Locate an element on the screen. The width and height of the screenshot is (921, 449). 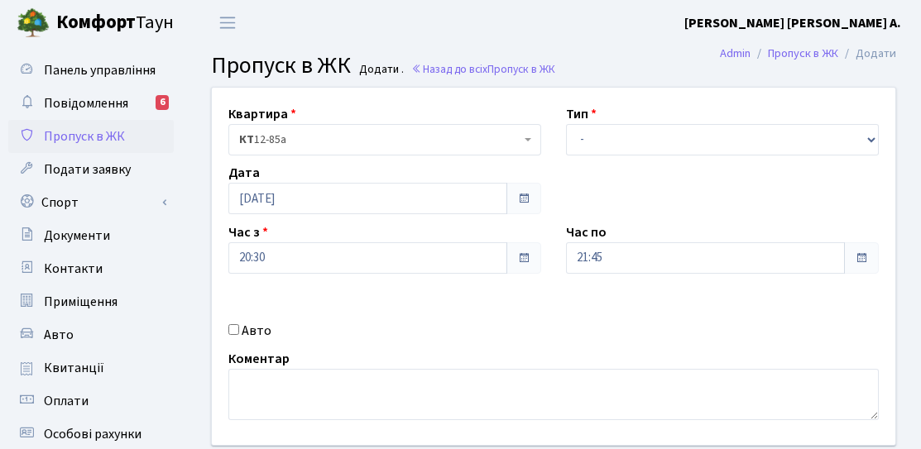
span: Документи is located at coordinates (77, 236).